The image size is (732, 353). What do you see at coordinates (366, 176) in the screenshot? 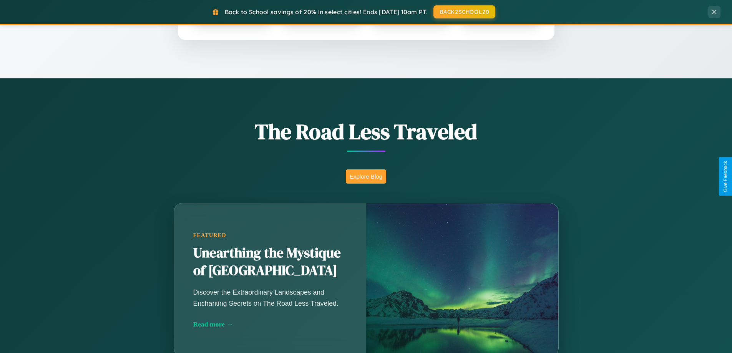
I see `button: Explore Blog` at bounding box center [366, 176].